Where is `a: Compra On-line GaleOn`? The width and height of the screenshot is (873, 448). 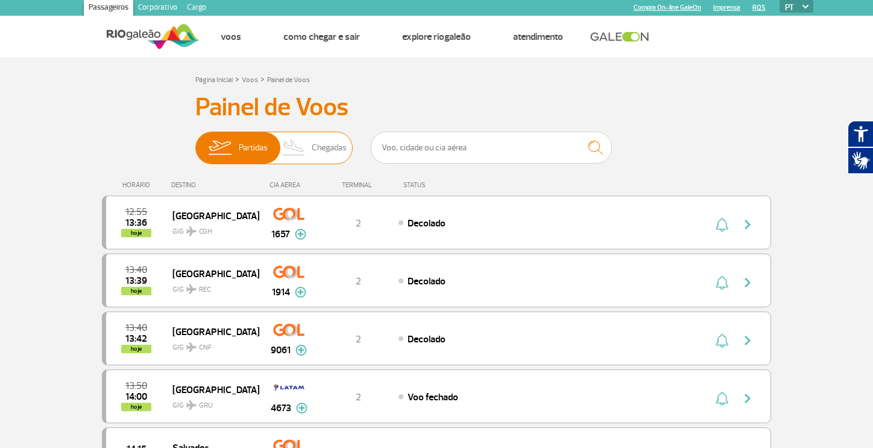
a: Compra On-line GaleOn is located at coordinates (668, 7).